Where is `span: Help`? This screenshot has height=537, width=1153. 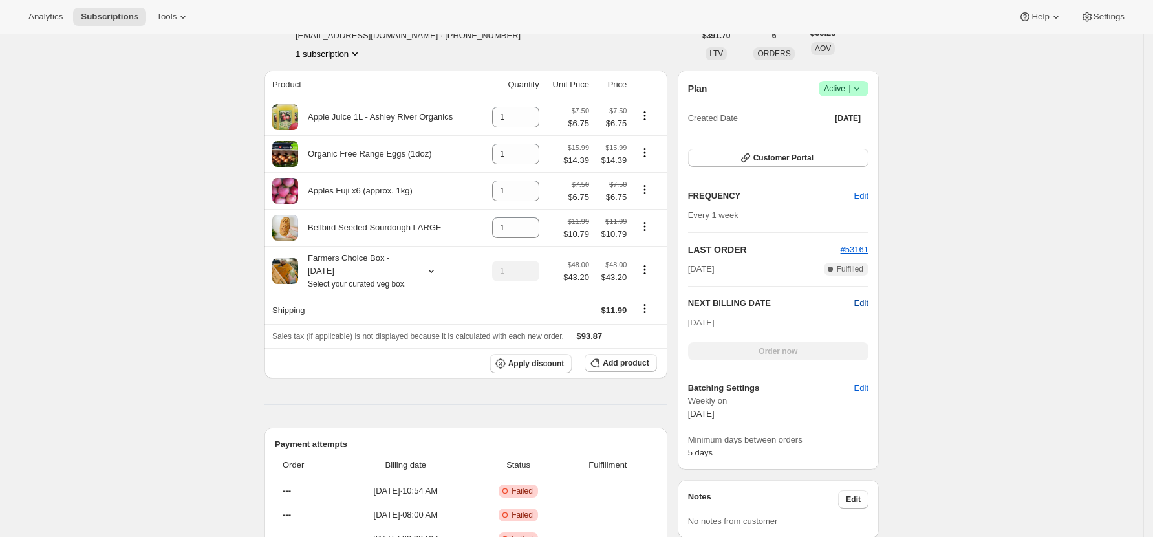
span: Help is located at coordinates (1040, 17).